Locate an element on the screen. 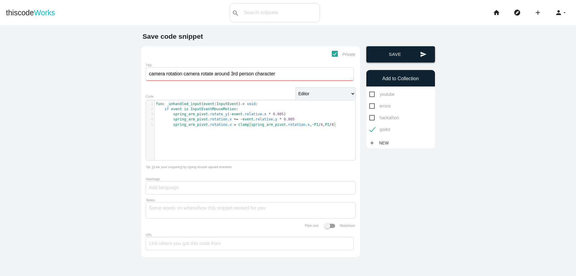 The image size is (576, 276). span: errors is located at coordinates (380, 106).